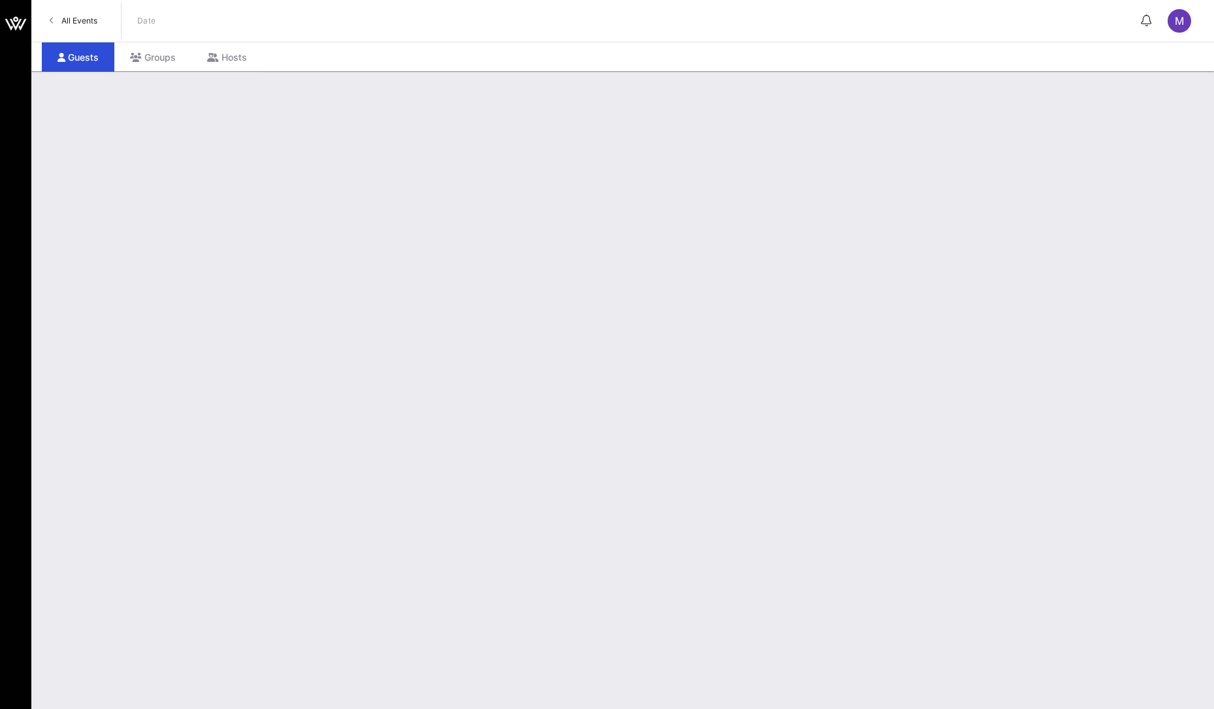 The width and height of the screenshot is (1214, 709). I want to click on span: M, so click(1179, 21).